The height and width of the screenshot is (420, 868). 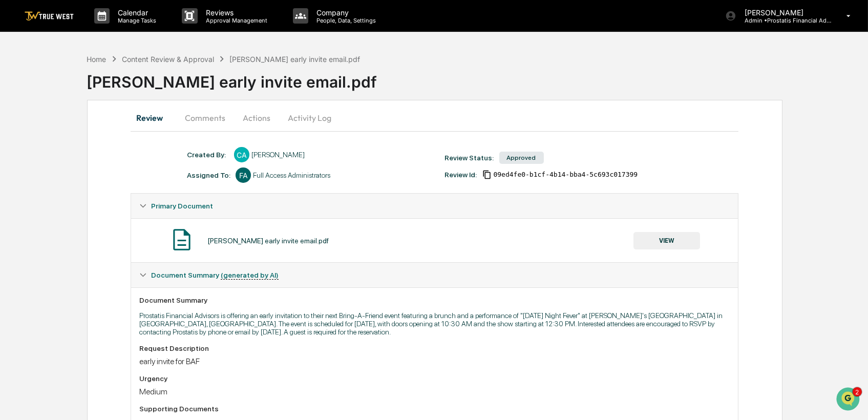 What do you see at coordinates (434, 275) in the screenshot?
I see `div: Document Summary (generated by AI)` at bounding box center [434, 275].